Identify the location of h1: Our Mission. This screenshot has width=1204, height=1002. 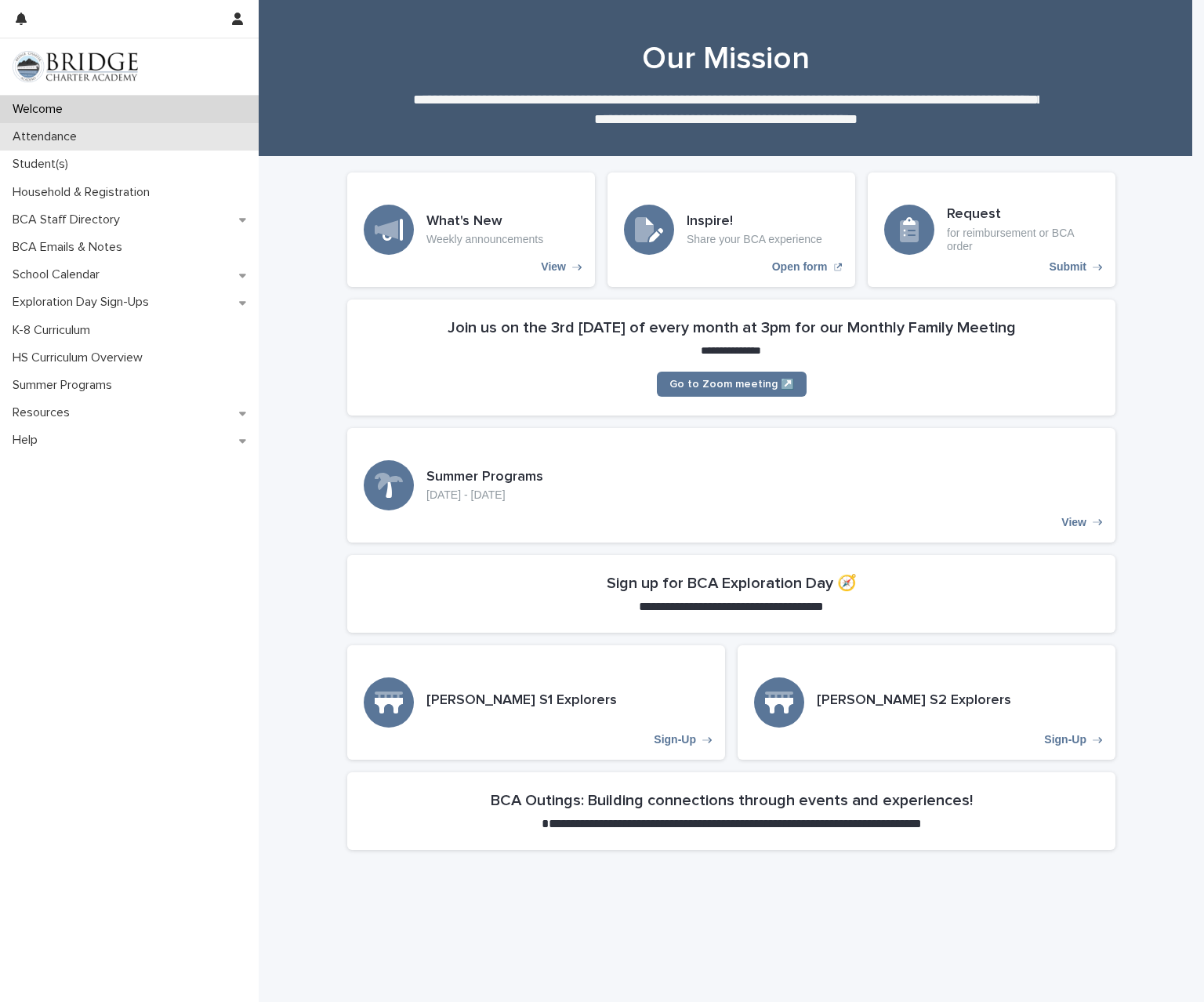
(726, 58).